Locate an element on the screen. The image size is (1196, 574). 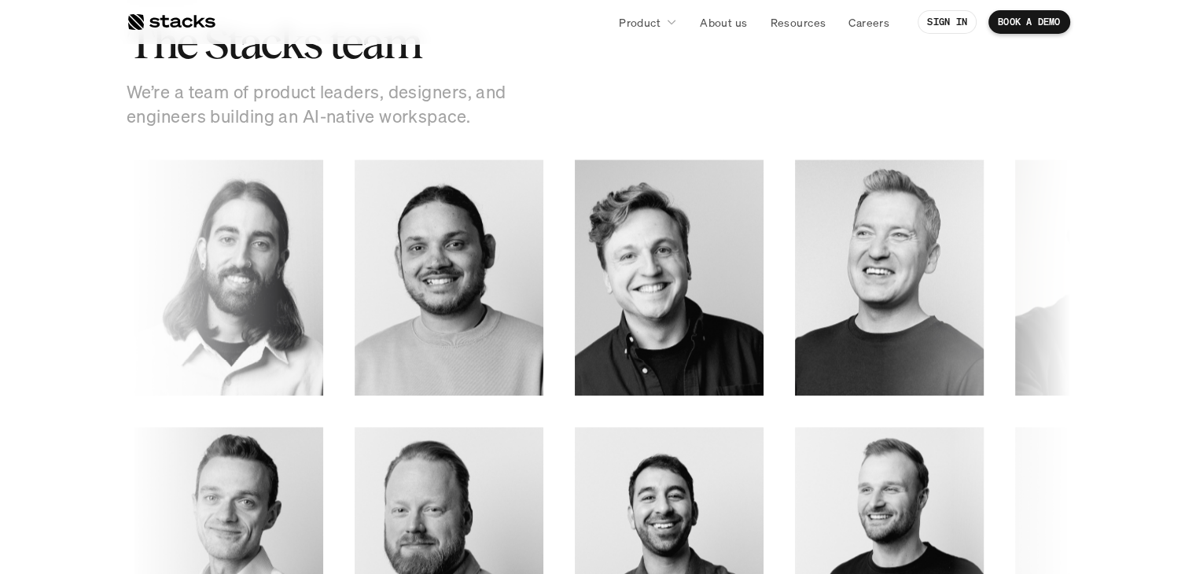
p: Resources is located at coordinates (797, 22).